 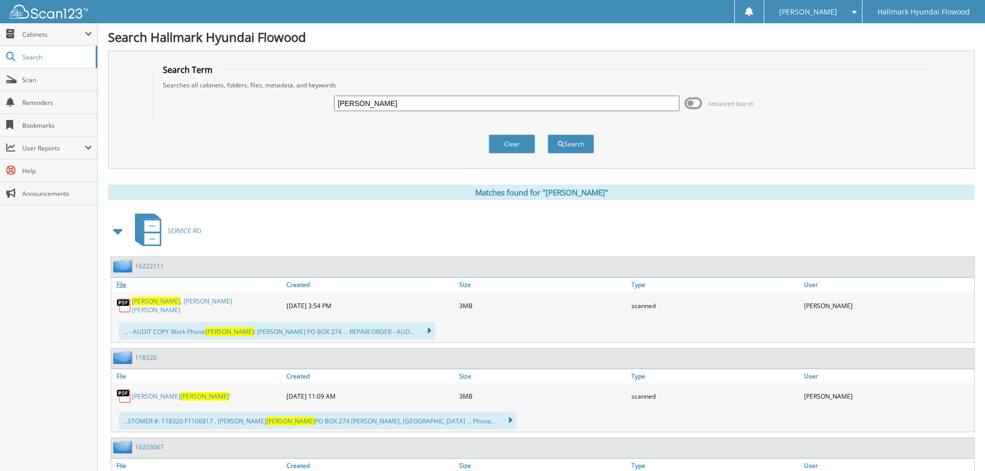 I want to click on div: Chat Widget, so click(x=959, y=446).